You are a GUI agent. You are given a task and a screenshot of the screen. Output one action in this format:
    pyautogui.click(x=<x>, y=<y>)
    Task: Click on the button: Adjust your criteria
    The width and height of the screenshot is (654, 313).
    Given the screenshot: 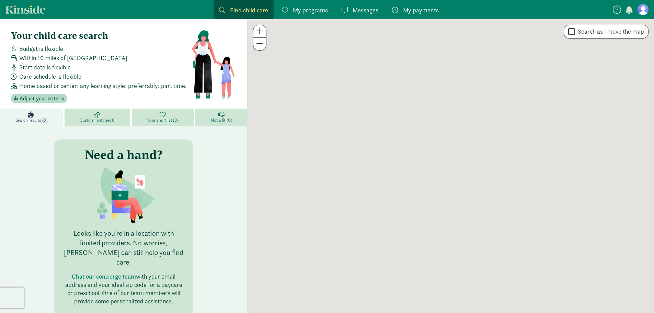 What is the action you would take?
    pyautogui.click(x=39, y=98)
    